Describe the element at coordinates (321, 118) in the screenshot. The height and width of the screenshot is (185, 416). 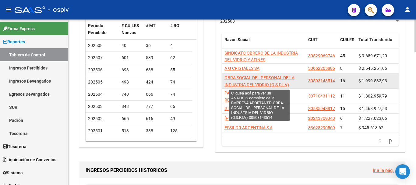
I see `span: 20243709343` at that location.